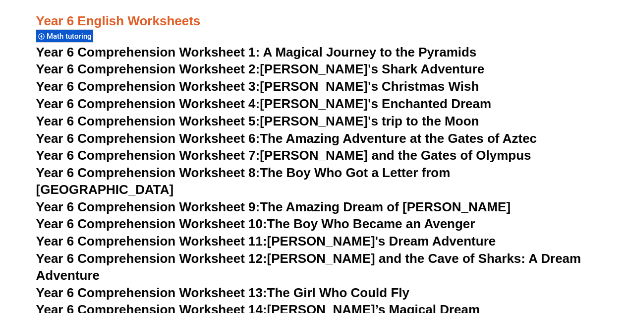 The height and width of the screenshot is (313, 627). I want to click on span: Year 6 Comprehension Worksheet 3:, so click(148, 86).